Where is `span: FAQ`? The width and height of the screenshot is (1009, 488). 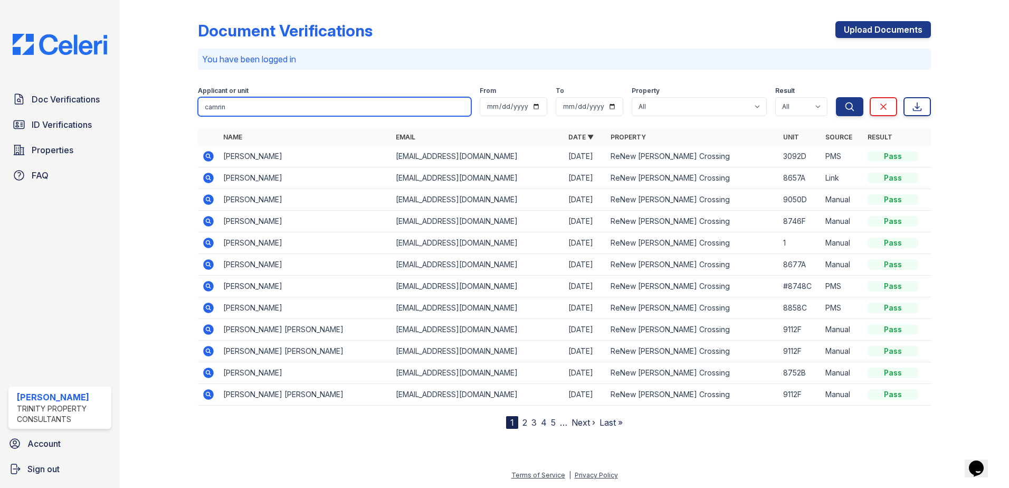
span: FAQ is located at coordinates (40, 175).